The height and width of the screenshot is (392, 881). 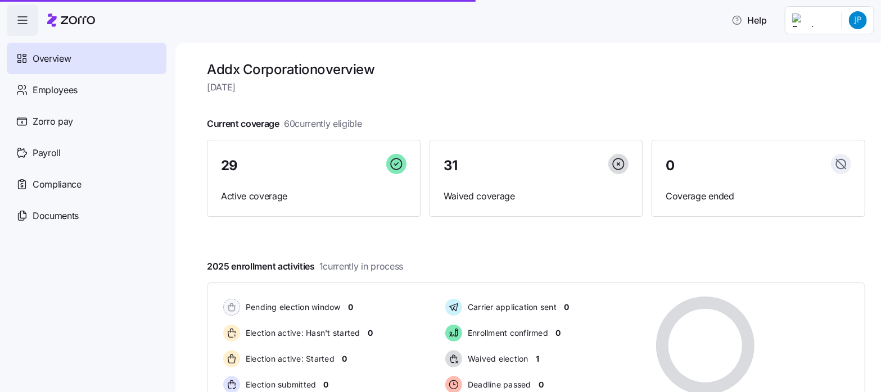 I want to click on span: Documents, so click(x=56, y=216).